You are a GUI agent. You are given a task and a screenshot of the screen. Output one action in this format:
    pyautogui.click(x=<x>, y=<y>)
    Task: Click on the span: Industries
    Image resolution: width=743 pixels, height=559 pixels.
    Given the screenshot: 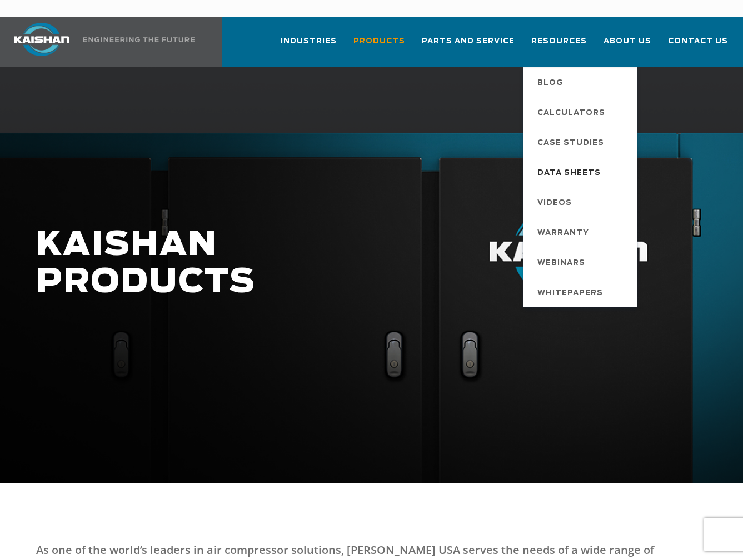 What is the action you would take?
    pyautogui.click(x=309, y=41)
    